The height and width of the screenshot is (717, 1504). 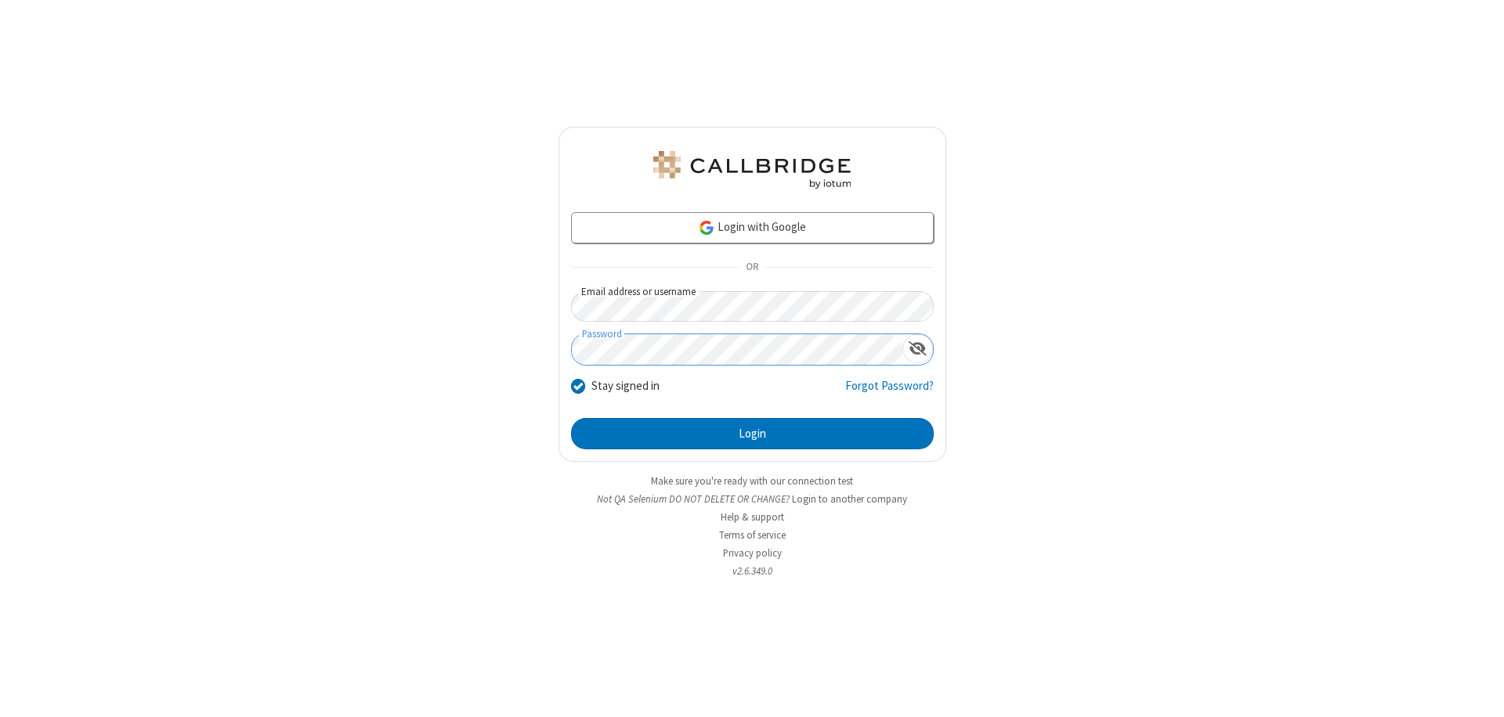 I want to click on a: Forgot Password?, so click(x=889, y=392).